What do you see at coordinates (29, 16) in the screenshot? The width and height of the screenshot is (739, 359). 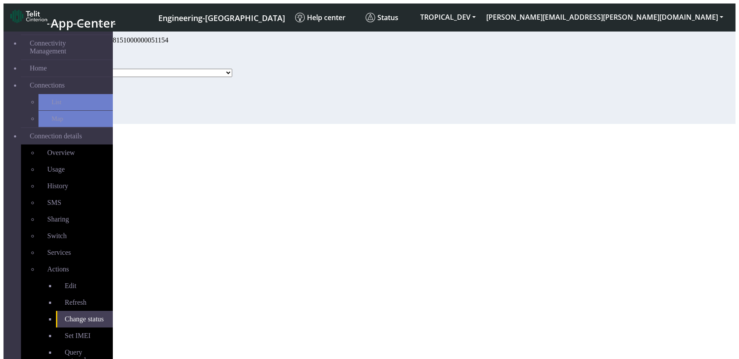 I see `img: logo-telit-cinterion-gw-new.png` at bounding box center [29, 16].